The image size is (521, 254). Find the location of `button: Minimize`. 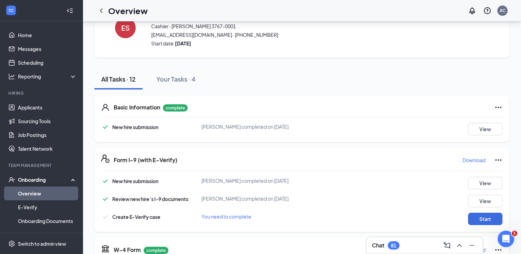

button: Minimize is located at coordinates (472, 246).